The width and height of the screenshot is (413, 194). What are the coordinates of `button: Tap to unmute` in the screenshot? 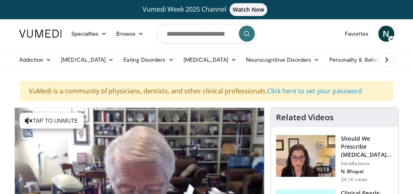 It's located at (52, 121).